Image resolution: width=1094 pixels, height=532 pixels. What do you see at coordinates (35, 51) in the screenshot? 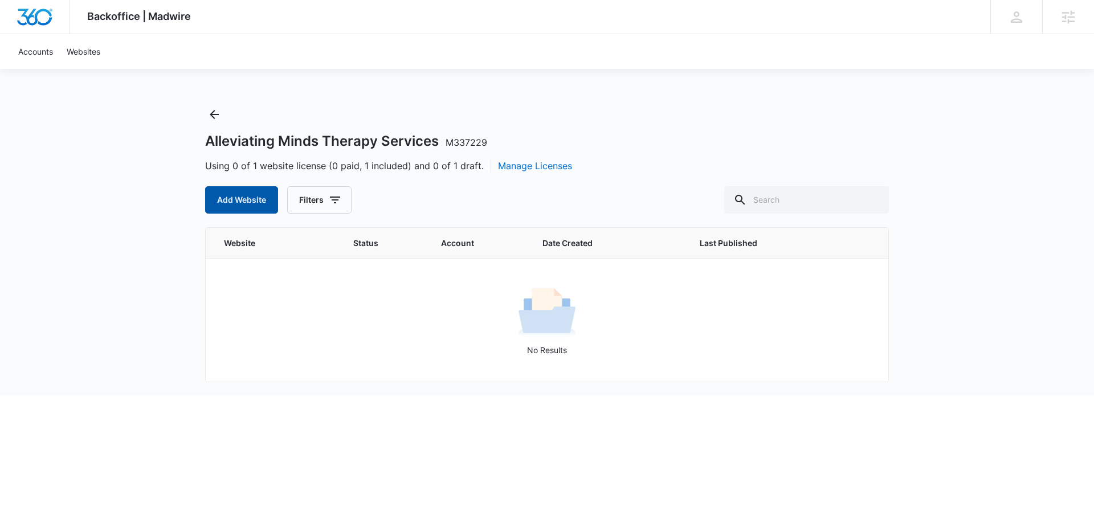
I see `a: Accounts` at bounding box center [35, 51].